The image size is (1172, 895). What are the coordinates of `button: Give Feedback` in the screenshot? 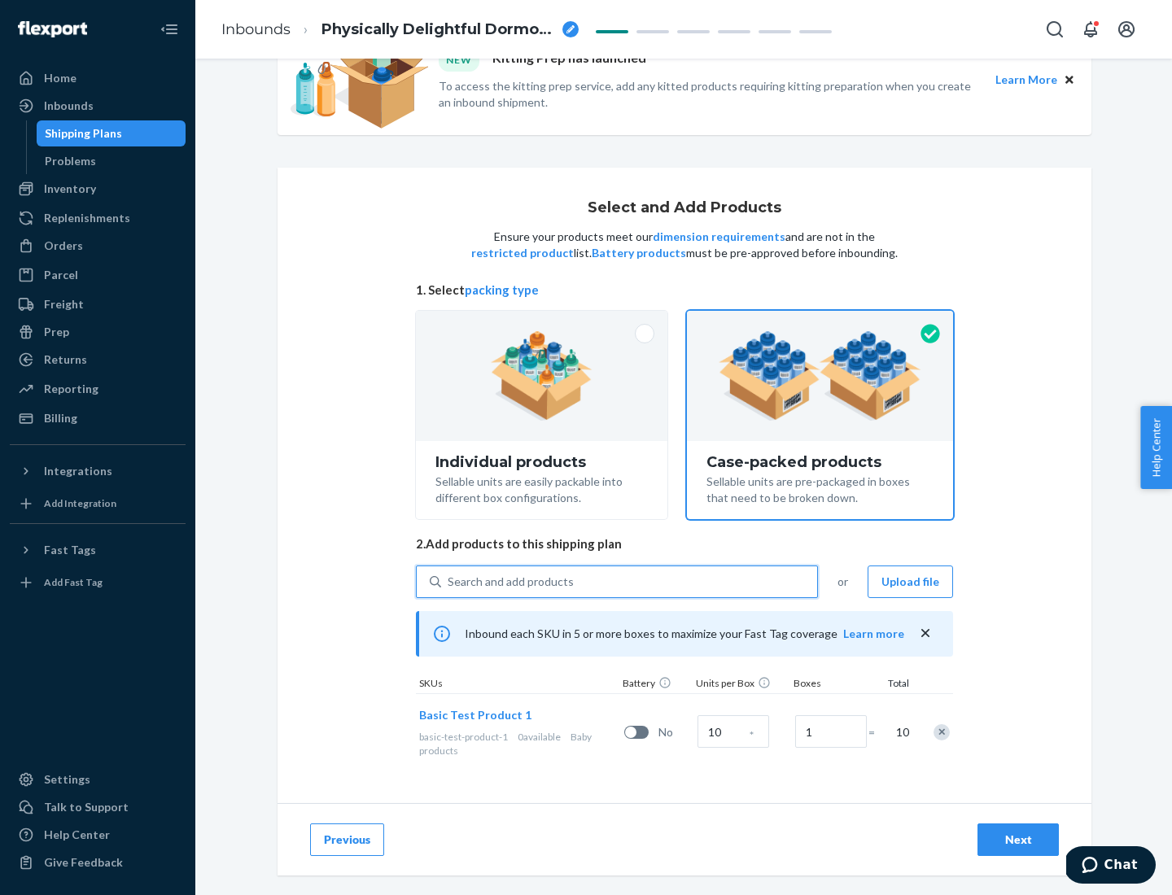 It's located at (98, 863).